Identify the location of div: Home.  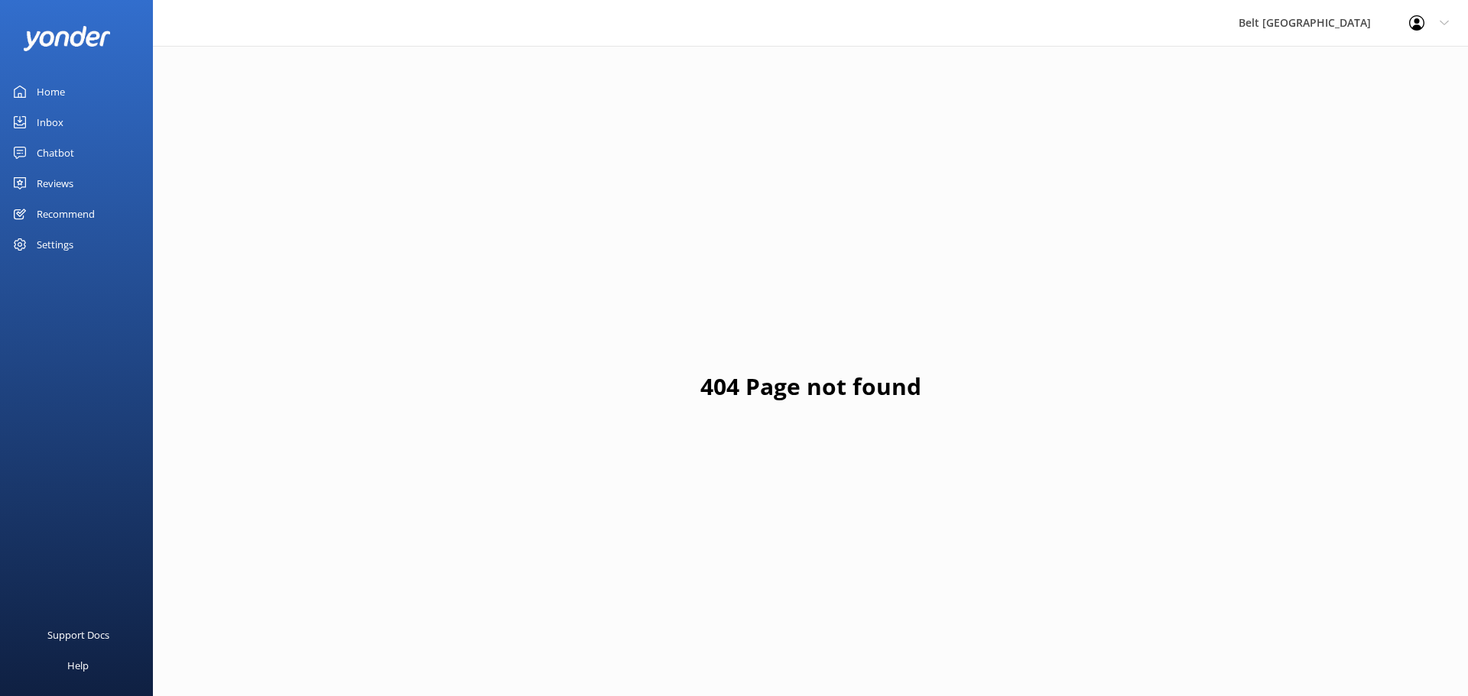
(50, 92).